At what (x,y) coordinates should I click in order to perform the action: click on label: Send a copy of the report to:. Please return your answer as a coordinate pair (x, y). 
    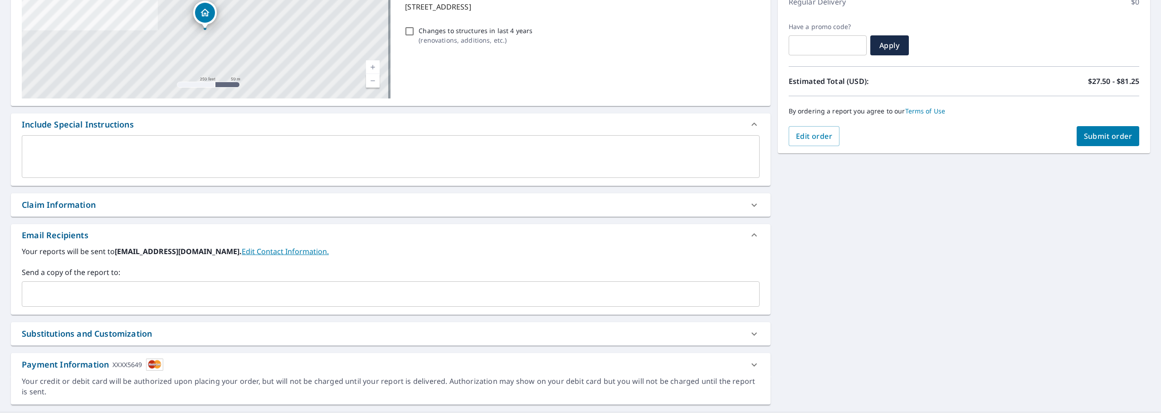
    Looking at the image, I should click on (390, 272).